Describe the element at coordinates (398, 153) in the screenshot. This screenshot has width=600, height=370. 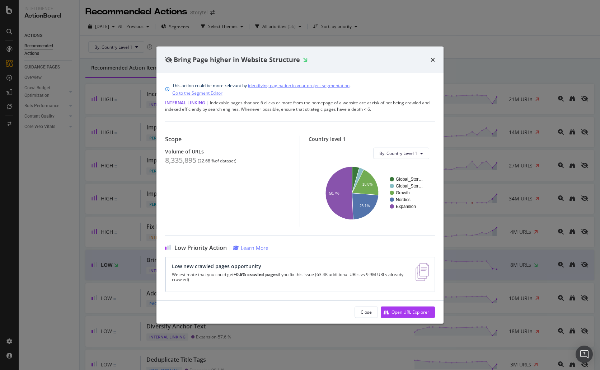
I see `span: By: Country Level 1` at that location.